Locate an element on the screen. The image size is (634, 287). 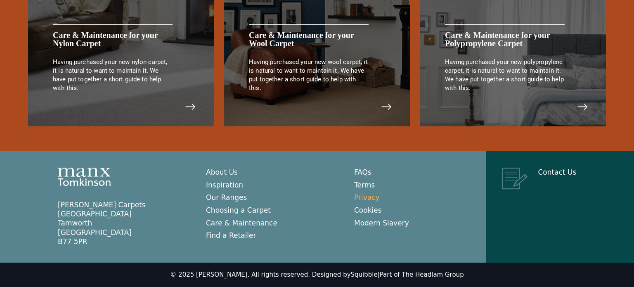
a: Choosing a Carpet is located at coordinates (238, 210).